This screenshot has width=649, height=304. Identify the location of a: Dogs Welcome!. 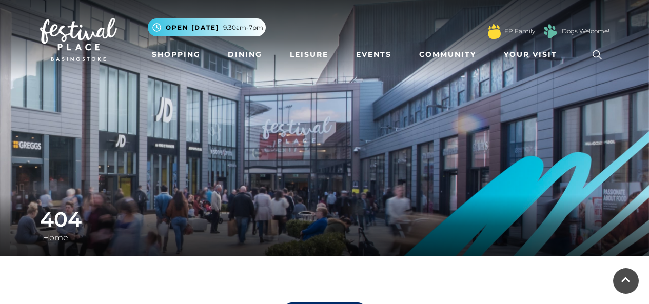
(586, 31).